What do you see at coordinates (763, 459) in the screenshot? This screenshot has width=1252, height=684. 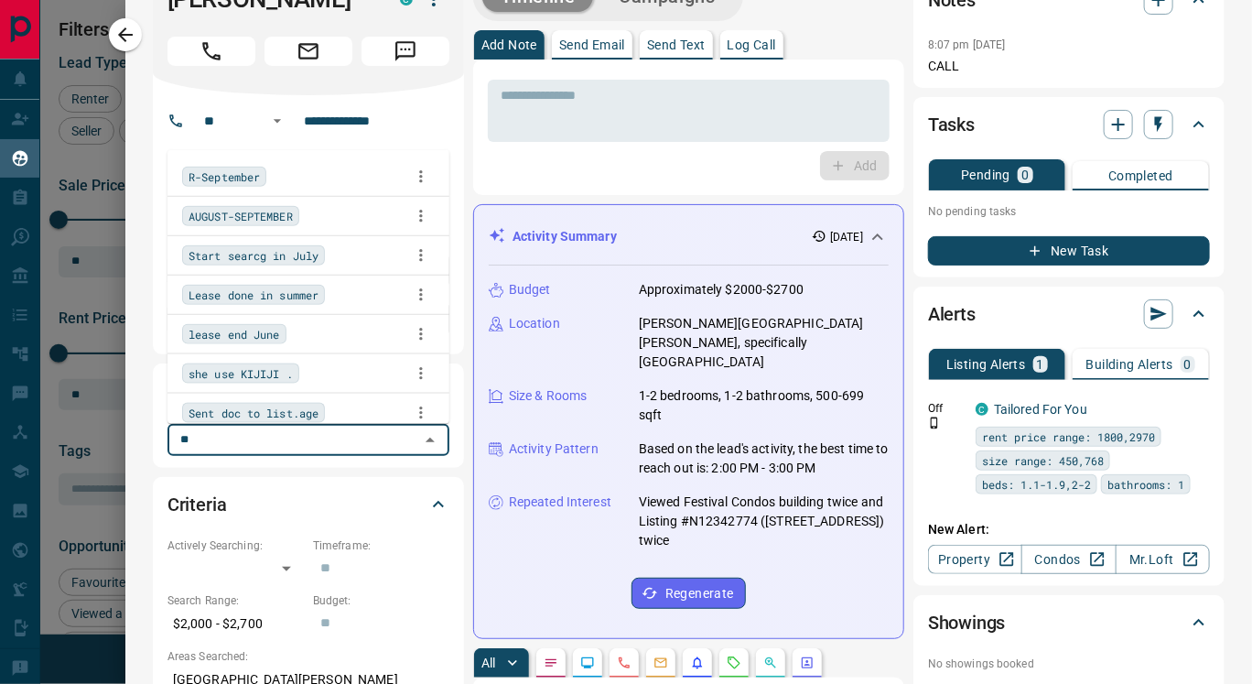 I see `p: Based on the lead's activity, the best time to reach out is: 2:00 PM - 3:00 PM` at bounding box center [763, 459].